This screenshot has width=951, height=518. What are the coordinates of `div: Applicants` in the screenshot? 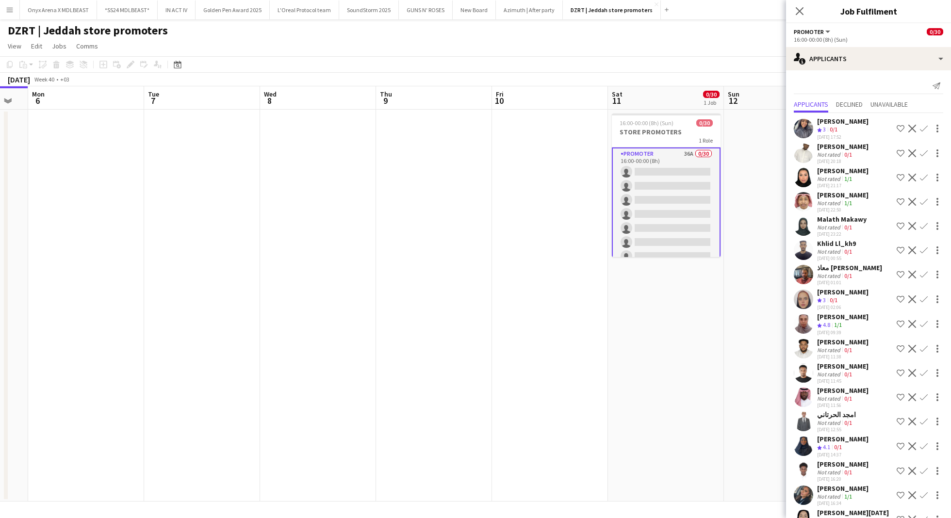 It's located at (869, 59).